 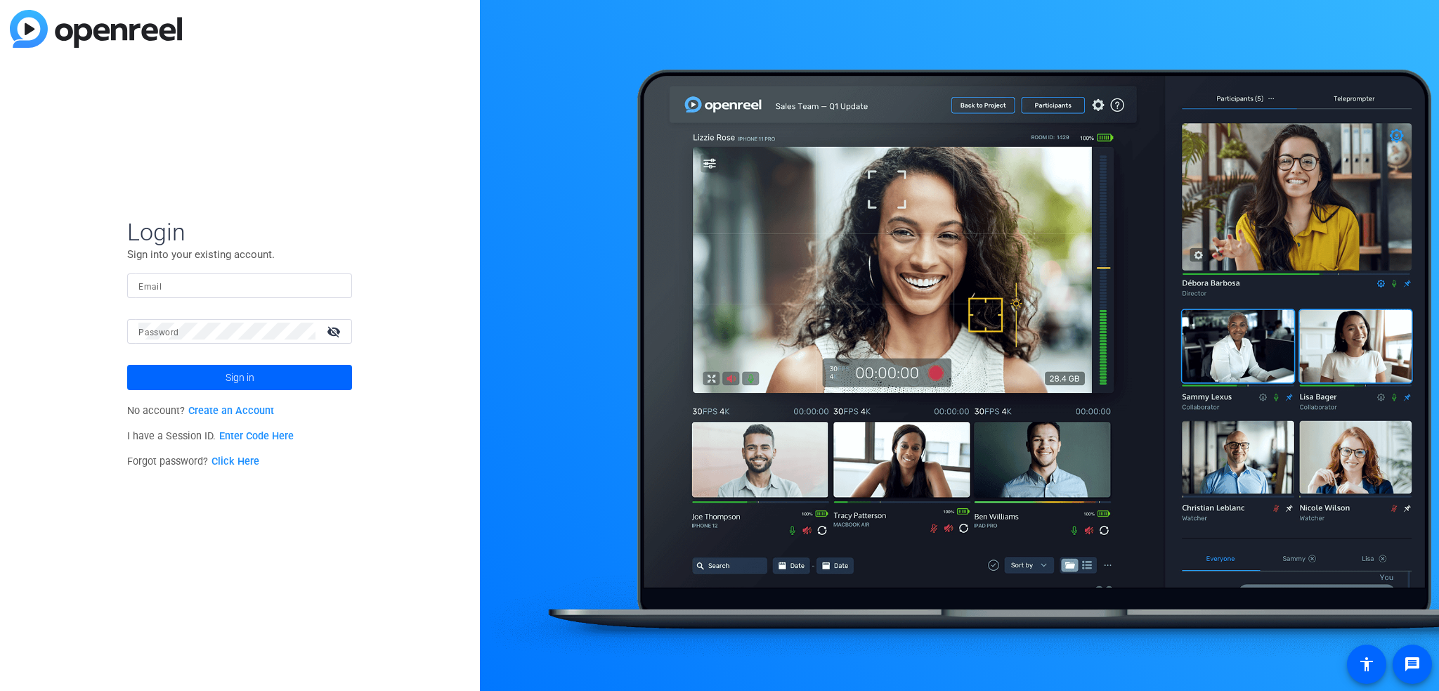 I want to click on mat-icon: message, so click(x=1413, y=664).